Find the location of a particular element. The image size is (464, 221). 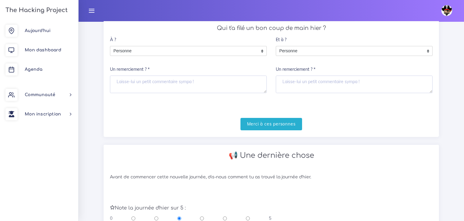

span: Agenda is located at coordinates (34, 69).